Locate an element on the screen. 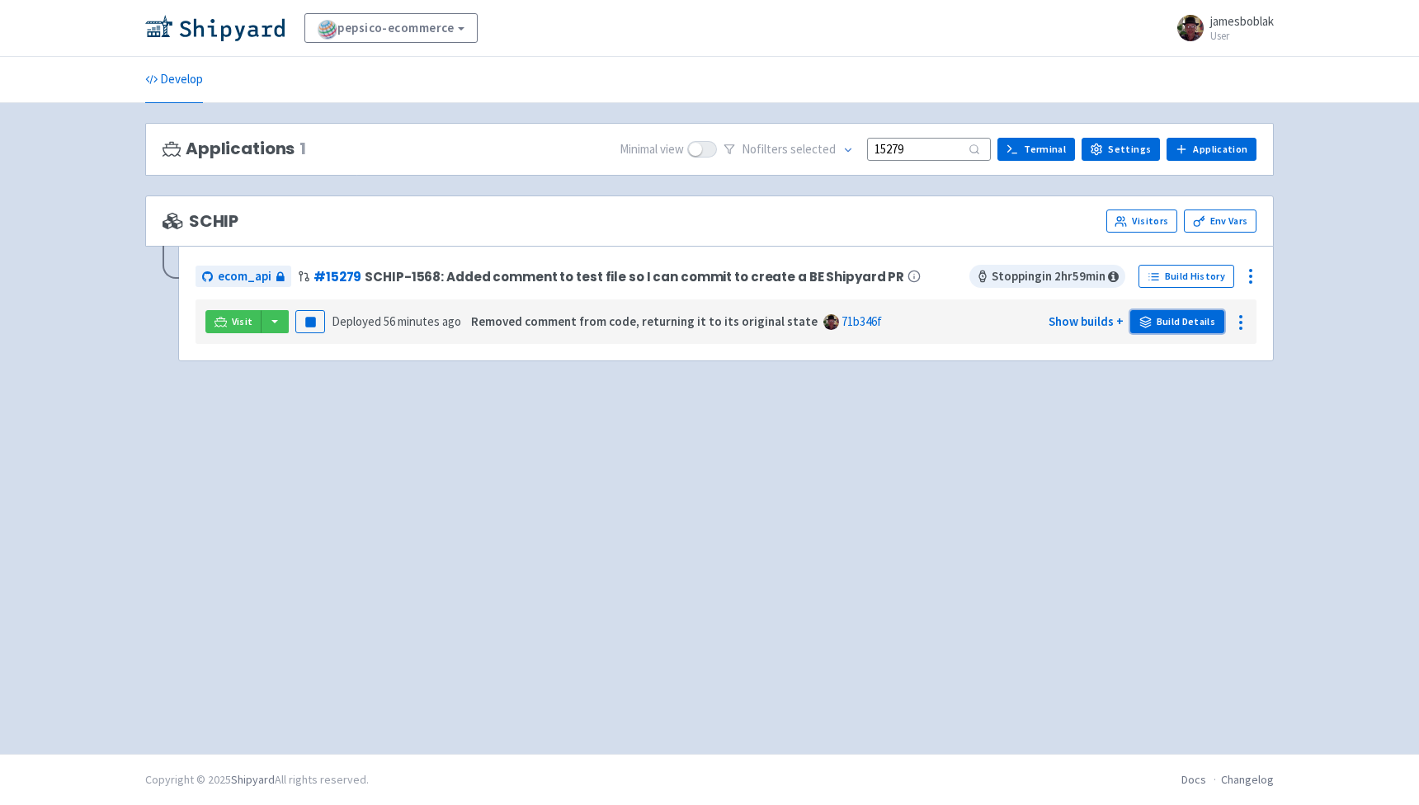 The width and height of the screenshot is (1419, 805). a: Shipyard is located at coordinates (253, 780).